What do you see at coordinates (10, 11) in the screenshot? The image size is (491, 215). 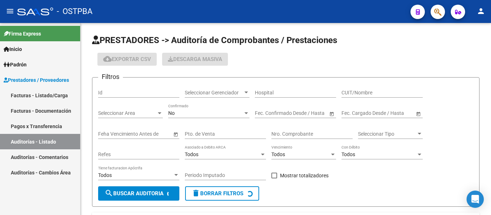 I see `mat-icon: menu` at bounding box center [10, 11].